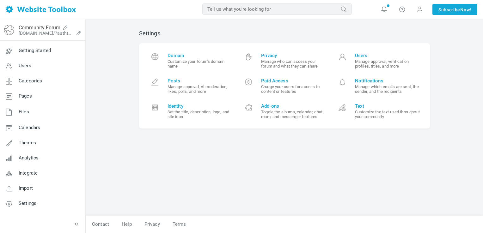 This screenshot has width=483, height=233. What do you see at coordinates (465, 10) in the screenshot?
I see `span: Now!` at bounding box center [465, 10].